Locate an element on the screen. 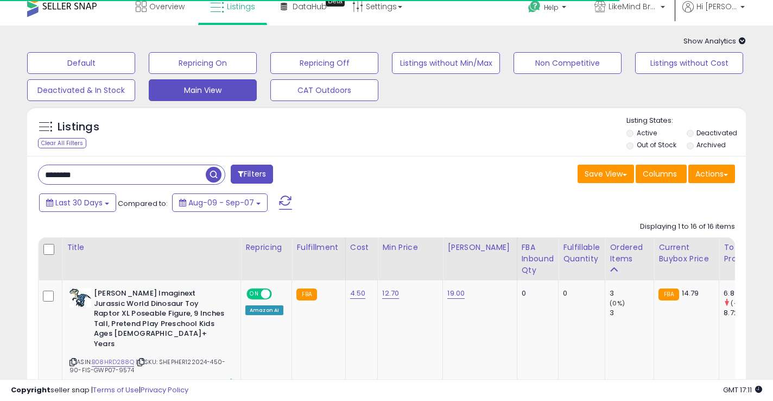 This screenshot has height=401, width=773. button: Deactivated & In Stock is located at coordinates (81, 90).